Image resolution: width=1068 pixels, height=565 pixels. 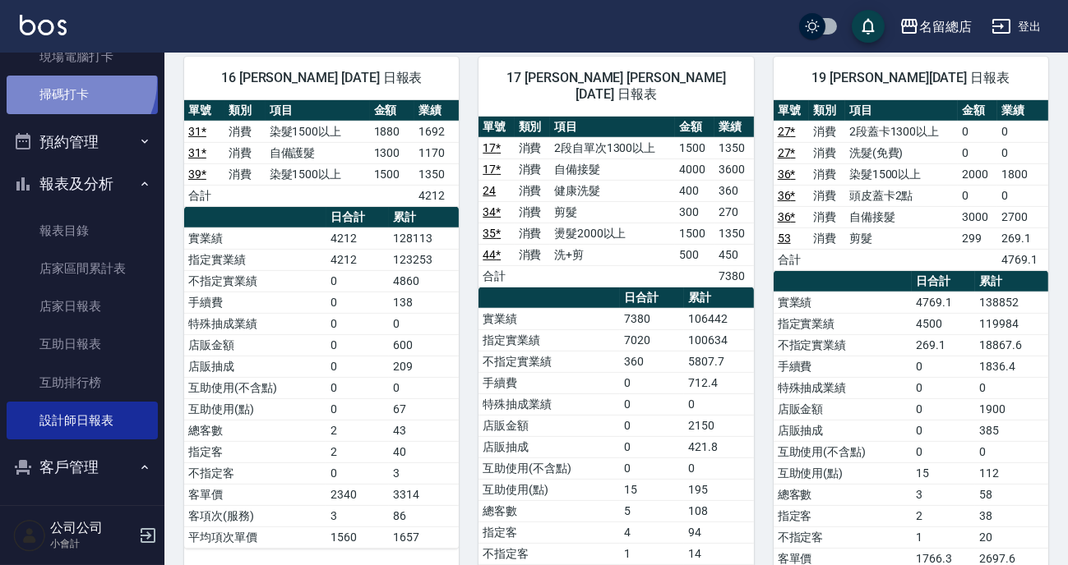 I want to click on td: 67, so click(x=423, y=409).